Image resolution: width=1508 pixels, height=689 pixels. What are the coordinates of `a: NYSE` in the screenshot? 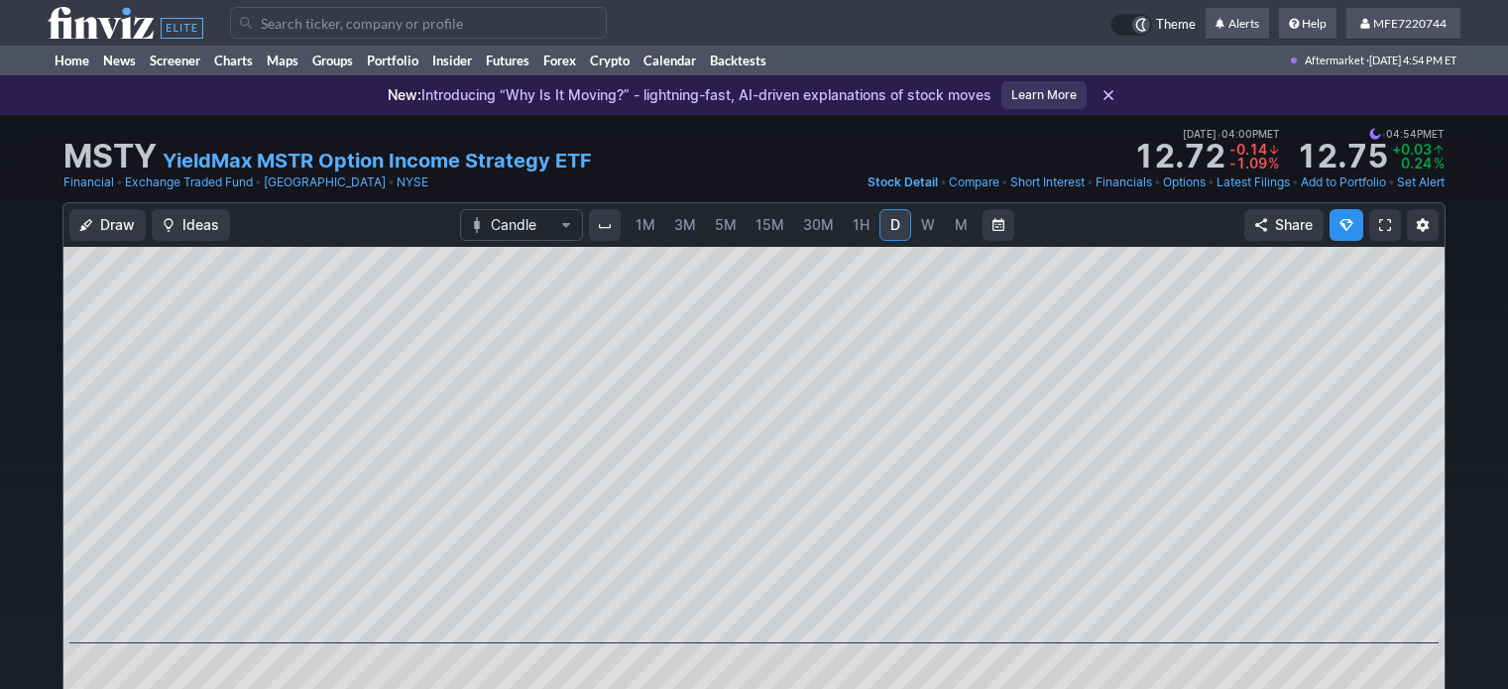 It's located at (412, 182).